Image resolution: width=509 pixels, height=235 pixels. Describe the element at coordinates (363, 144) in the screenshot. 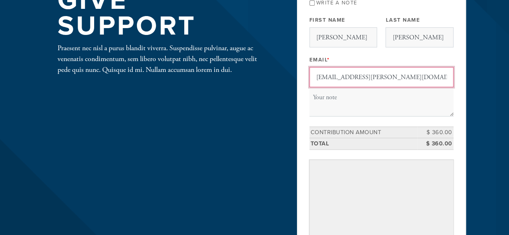

I see `td: Total` at that location.